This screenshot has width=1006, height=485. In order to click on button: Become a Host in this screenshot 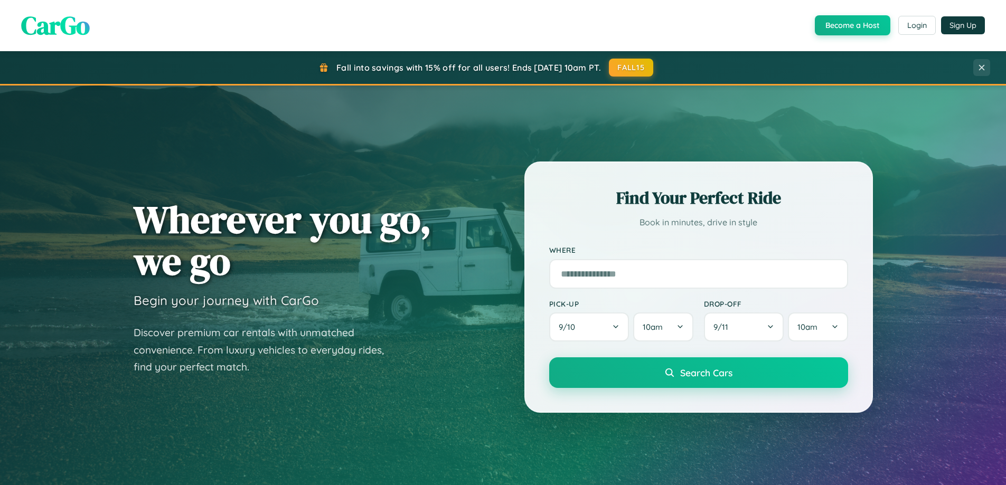, I will do `click(852, 25)`.